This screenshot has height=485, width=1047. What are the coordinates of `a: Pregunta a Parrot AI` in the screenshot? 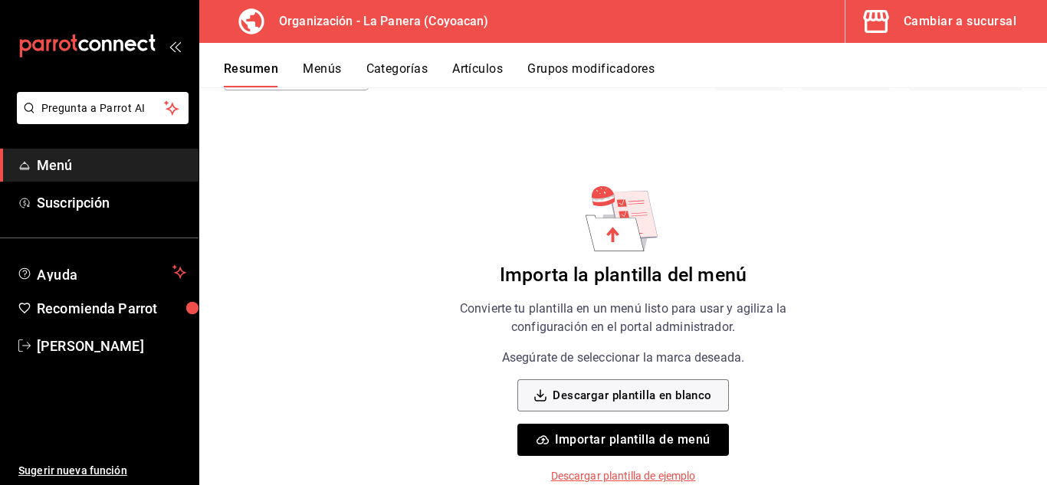 It's located at (100, 119).